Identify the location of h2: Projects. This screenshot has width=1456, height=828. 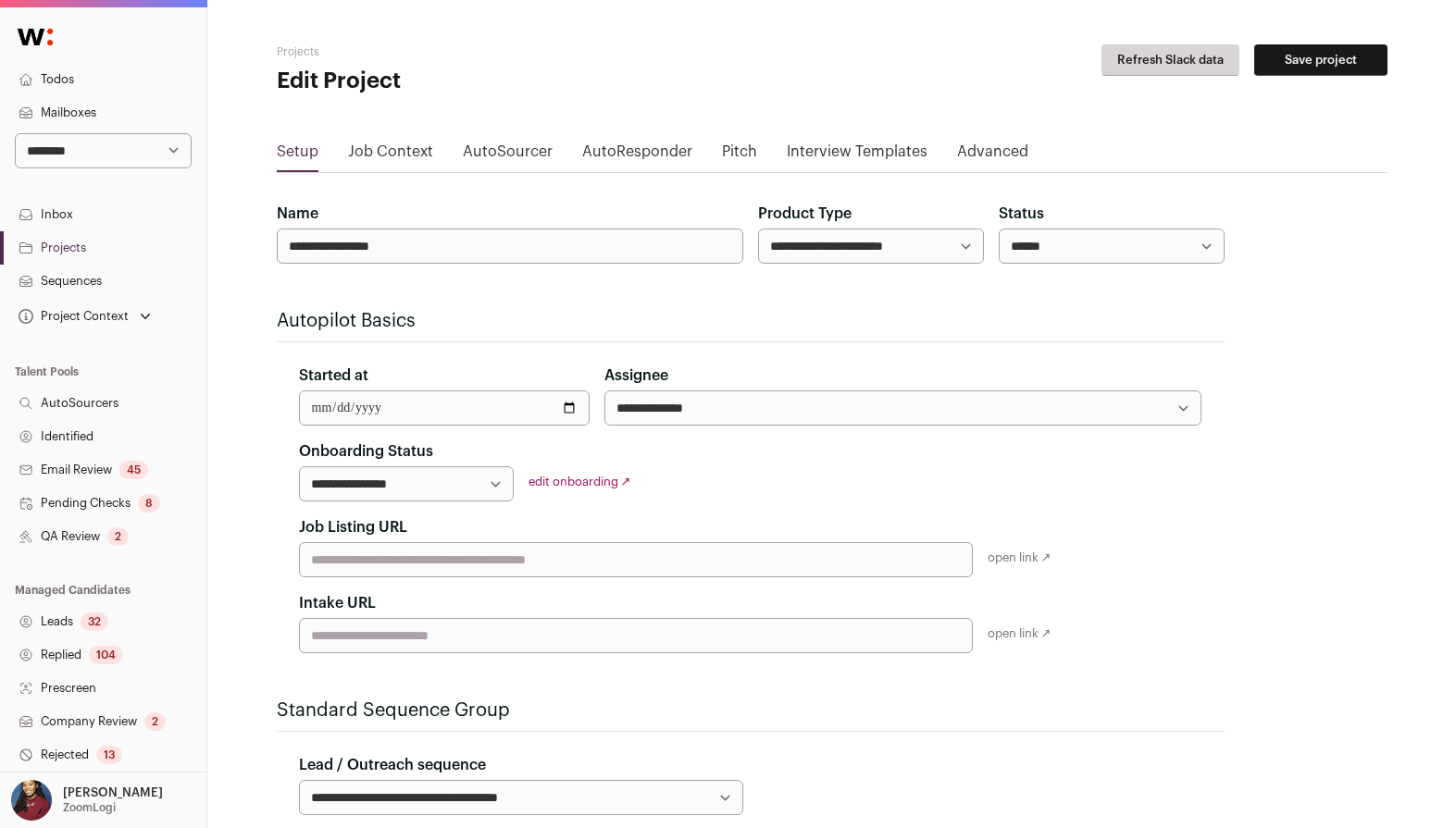
(462, 52).